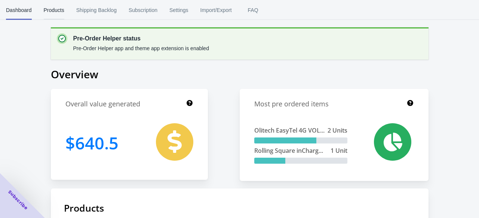 This screenshot has width=479, height=218. I want to click on span: Products, so click(54, 10).